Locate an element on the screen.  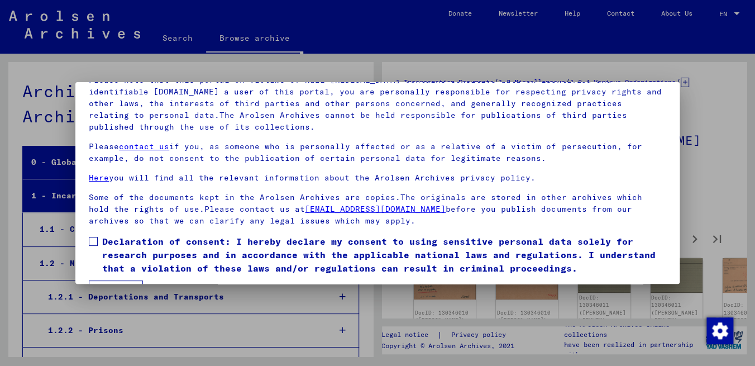
p: you will find all the relevant information about the Arolsen Archives privacy policy. is located at coordinates (378, 178).